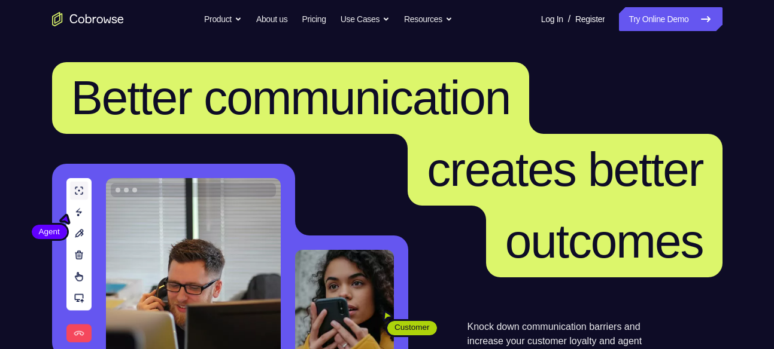  What do you see at coordinates (564, 169) in the screenshot?
I see `span: creates better` at bounding box center [564, 169].